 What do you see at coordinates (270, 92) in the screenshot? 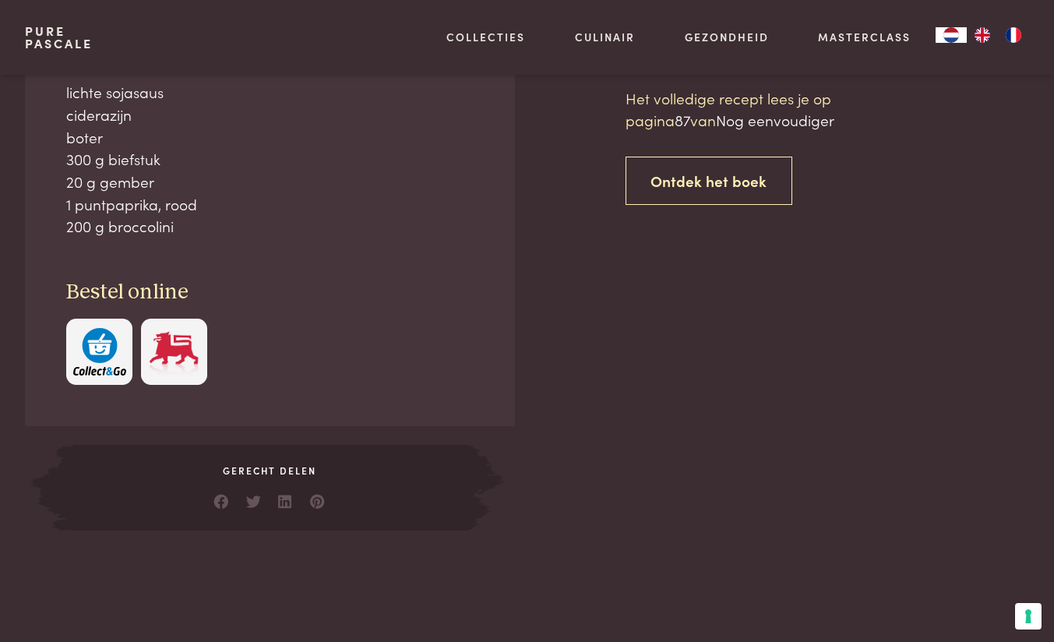
I see `div: lichte sojasaus` at bounding box center [270, 92].